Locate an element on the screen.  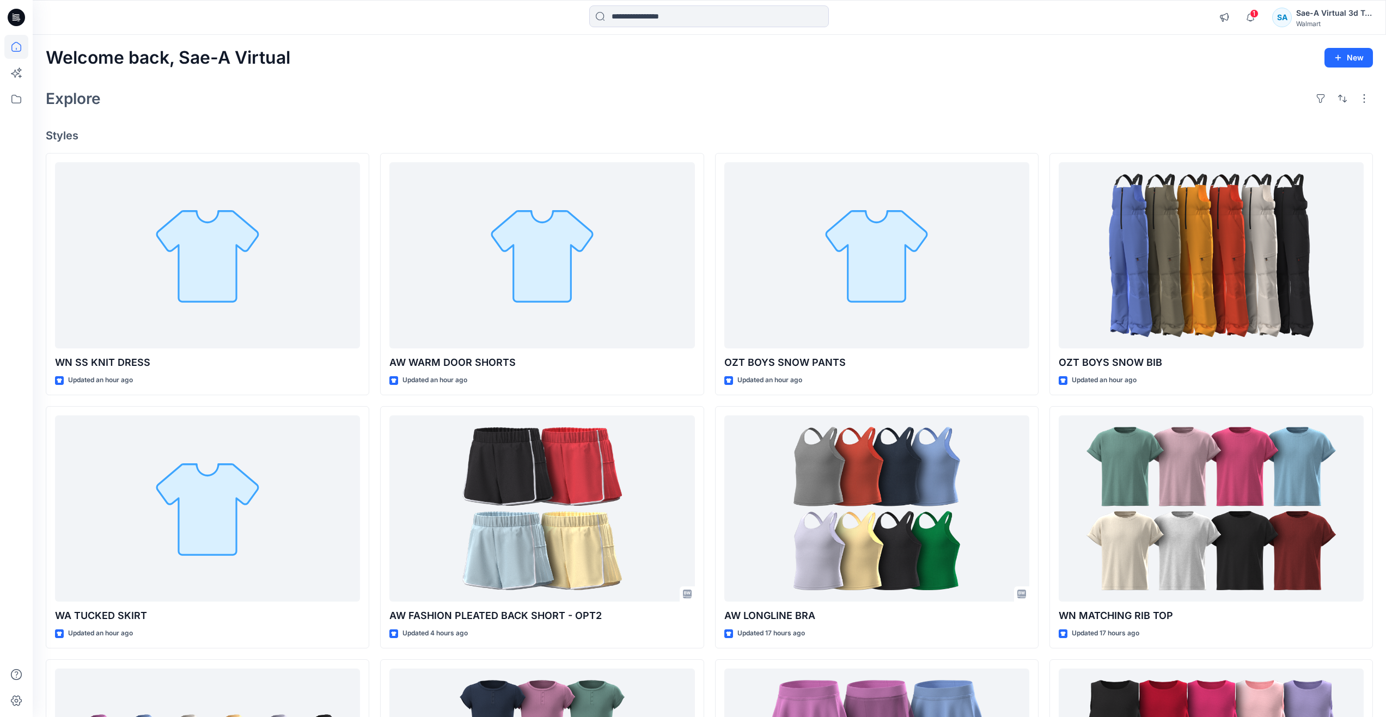
h2: Explore is located at coordinates (73, 99).